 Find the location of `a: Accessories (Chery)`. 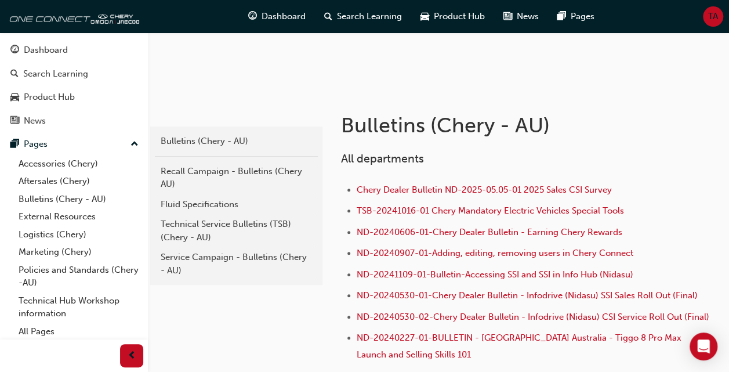

a: Accessories (Chery) is located at coordinates (78, 164).